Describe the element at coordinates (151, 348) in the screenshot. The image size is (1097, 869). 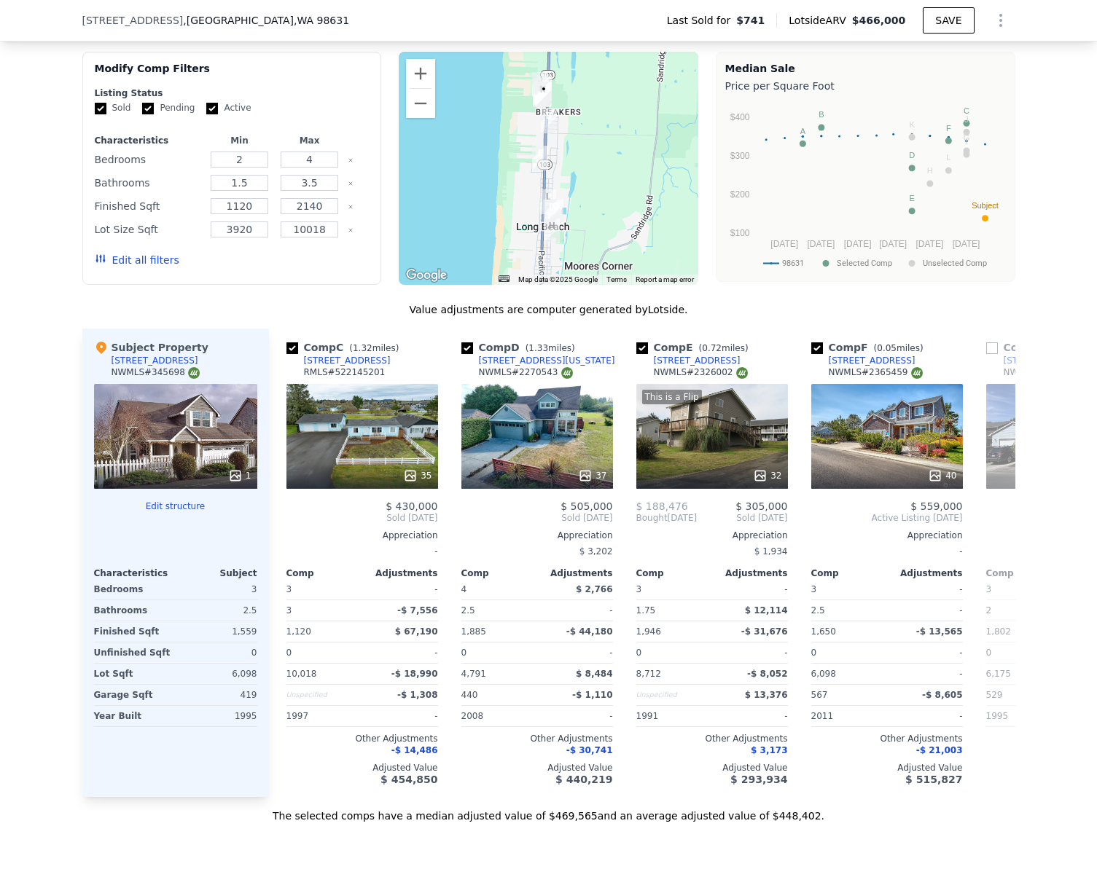
I see `div: Subject Property` at that location.